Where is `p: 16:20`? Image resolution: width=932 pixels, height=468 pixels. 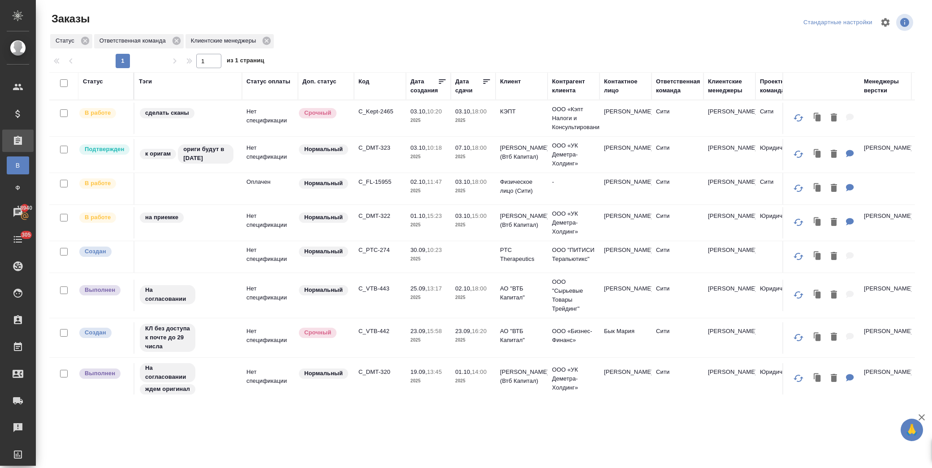
p: 16:20 is located at coordinates (479, 331).